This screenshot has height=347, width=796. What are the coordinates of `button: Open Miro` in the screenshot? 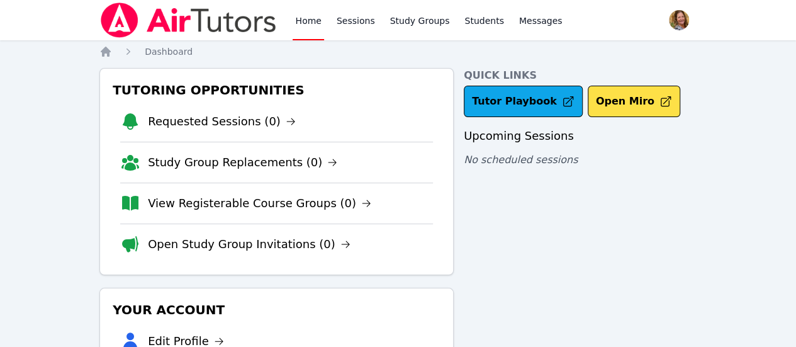 It's located at (634, 101).